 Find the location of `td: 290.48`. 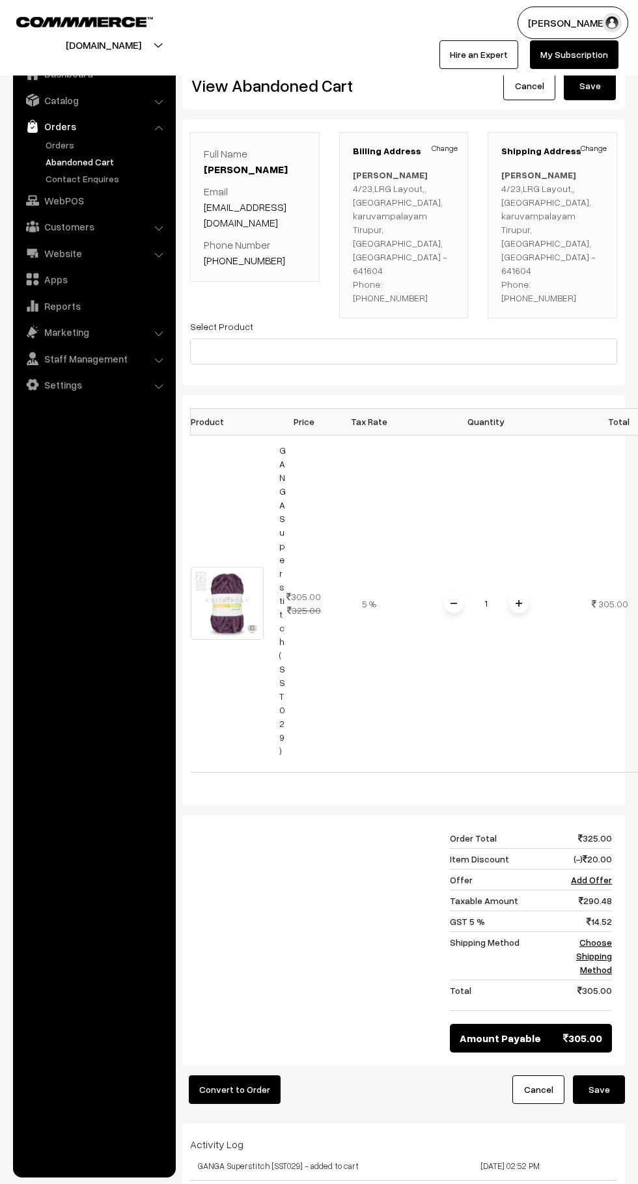

td: 290.48 is located at coordinates (586, 901).